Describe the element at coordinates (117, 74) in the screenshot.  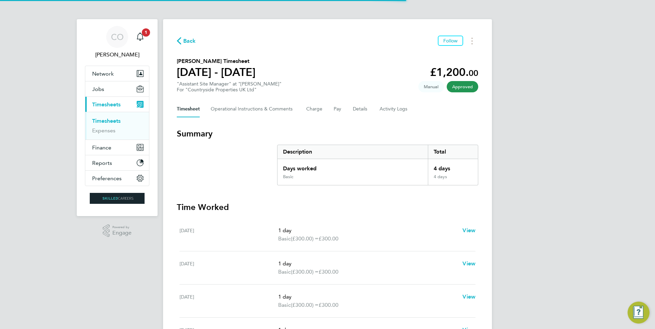
I see `button: Network` at that location.